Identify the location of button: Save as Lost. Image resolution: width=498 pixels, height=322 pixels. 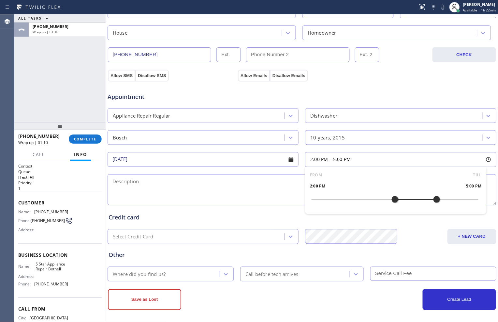
(144, 299).